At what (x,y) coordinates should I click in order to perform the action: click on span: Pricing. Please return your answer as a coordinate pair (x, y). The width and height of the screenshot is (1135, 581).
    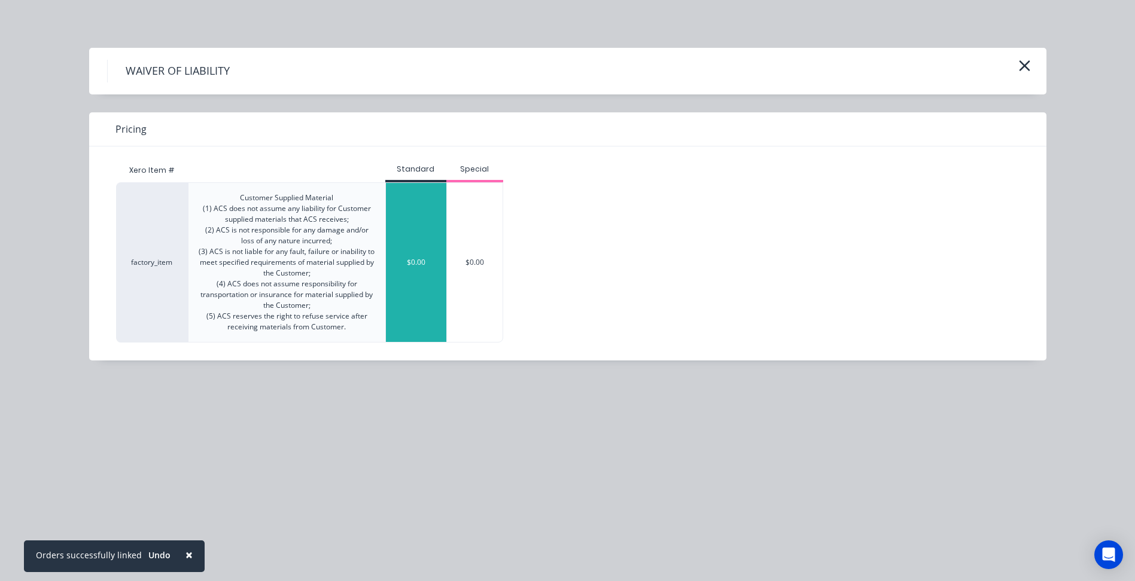
    Looking at the image, I should click on (131, 129).